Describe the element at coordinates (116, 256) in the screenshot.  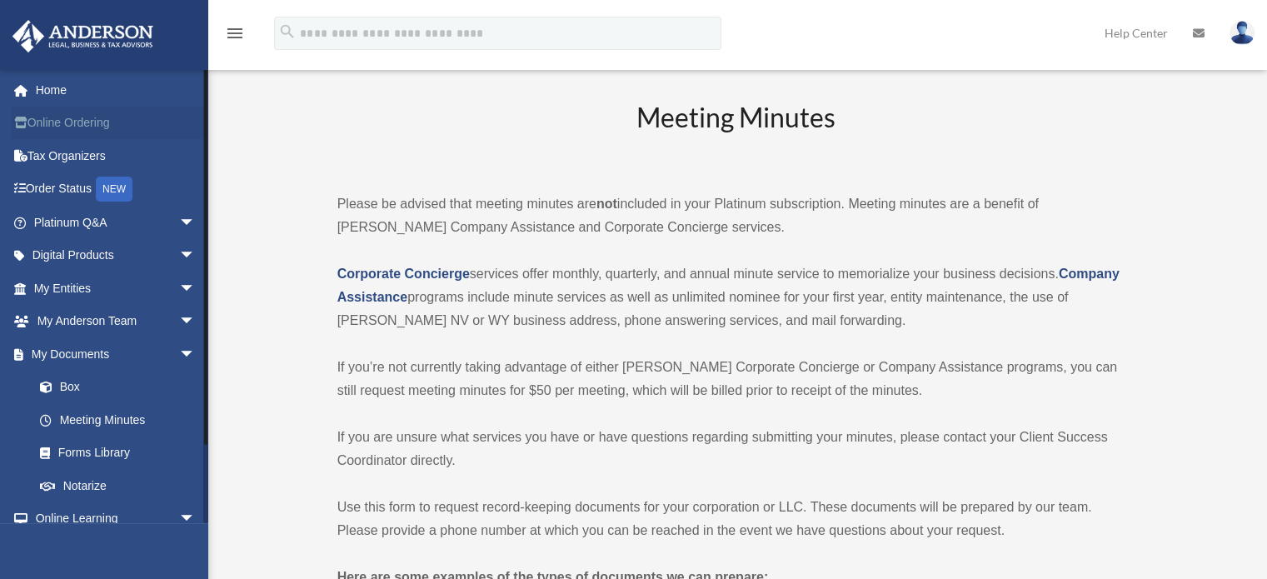
I see `a: Digital Productsarrow_drop_down` at that location.